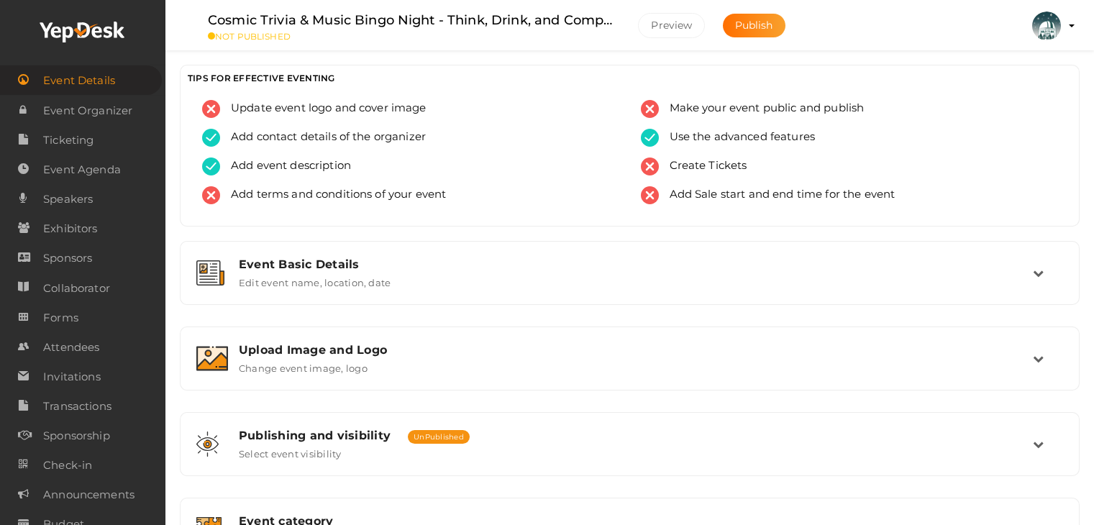 This screenshot has height=525, width=1094. I want to click on button: Publish, so click(754, 25).